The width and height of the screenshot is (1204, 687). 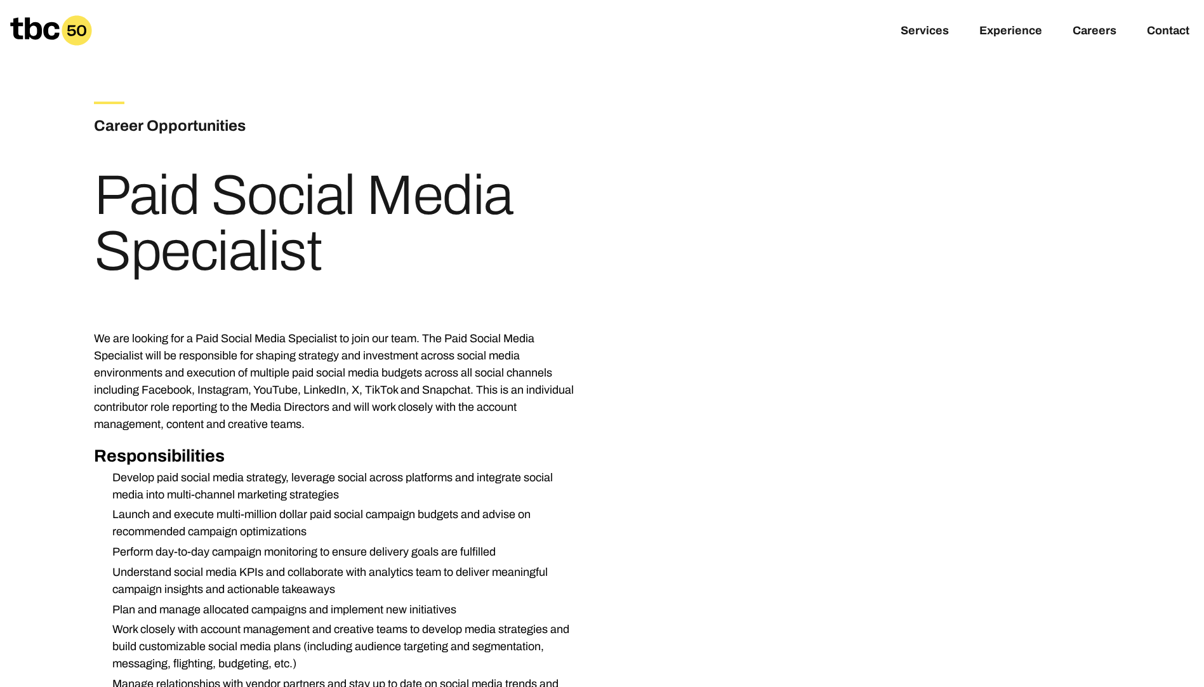 I want to click on h1: Paid Social Media Specialist, so click(x=338, y=223).